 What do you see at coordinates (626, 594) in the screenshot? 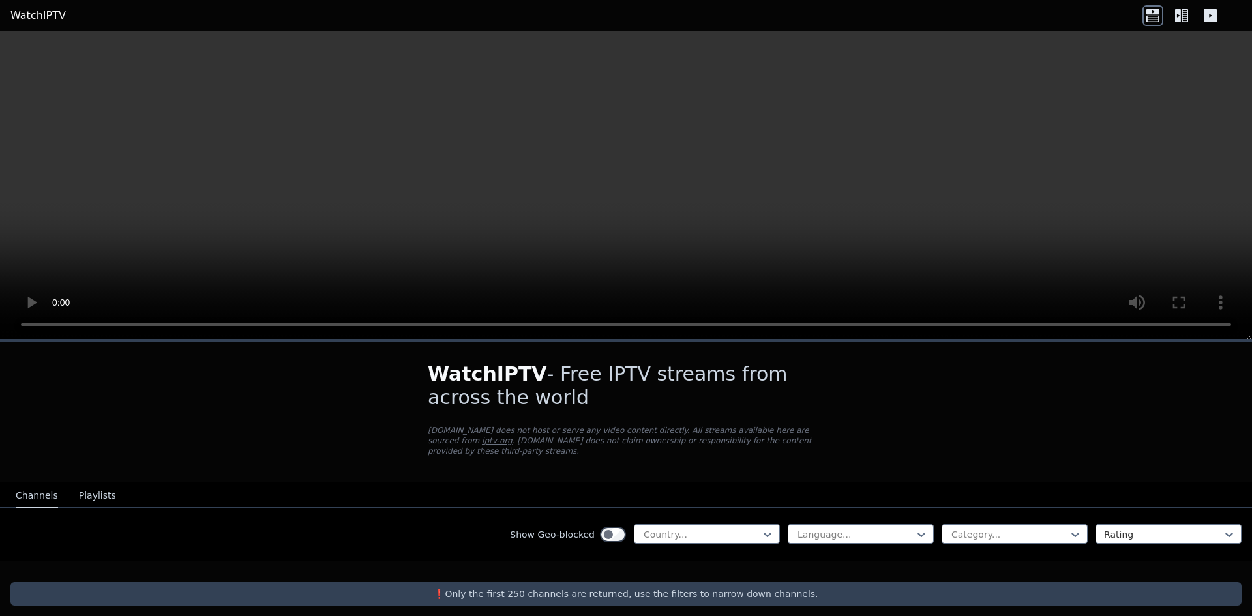
I see `p: ❗️Only the first 250 channels are returned, use the filters to narrow down channels.` at bounding box center [626, 594].